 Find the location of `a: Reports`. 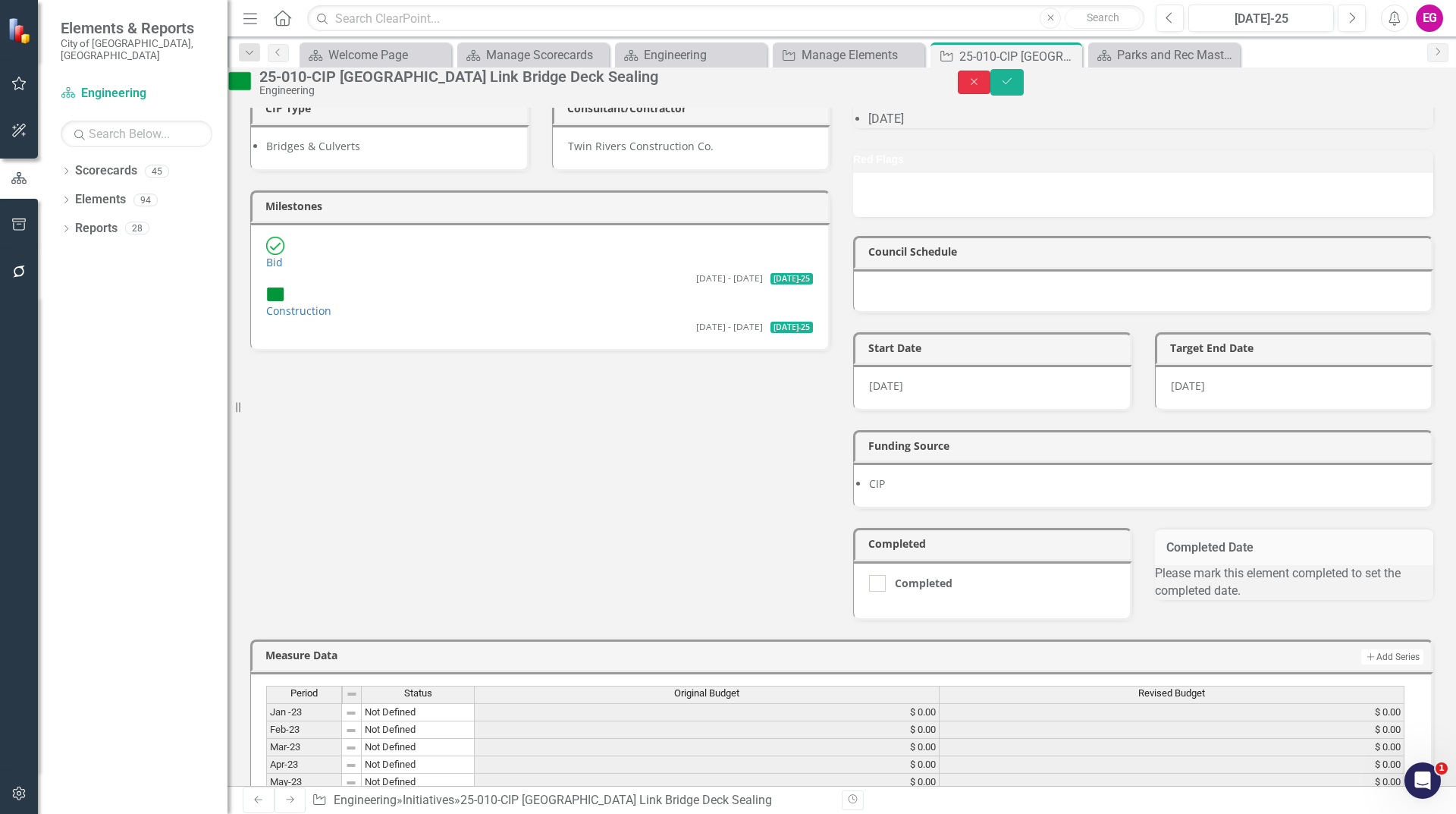

a: Reports is located at coordinates (96, 229).